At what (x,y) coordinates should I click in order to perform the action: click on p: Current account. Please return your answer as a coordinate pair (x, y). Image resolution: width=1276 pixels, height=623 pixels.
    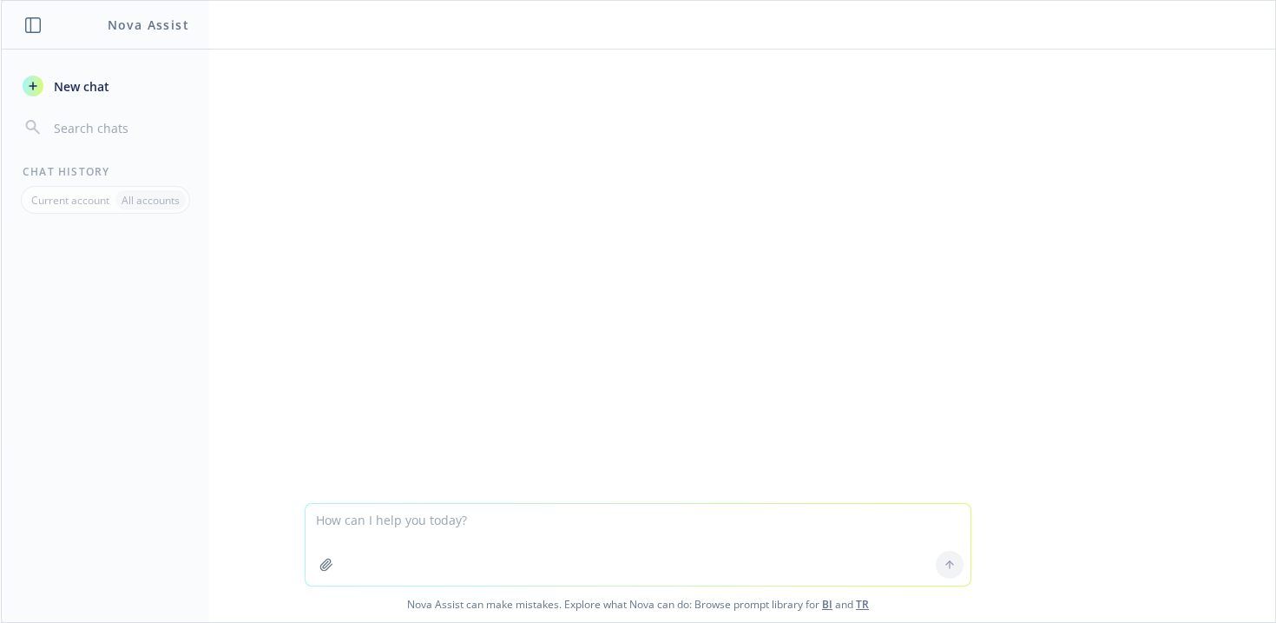
    Looking at the image, I should click on (70, 200).